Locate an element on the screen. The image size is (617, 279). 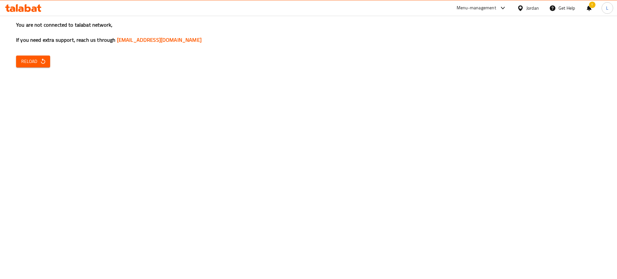
h3: You are not connected to talabat network, If you need extra support, reach us through is located at coordinates (309, 32).